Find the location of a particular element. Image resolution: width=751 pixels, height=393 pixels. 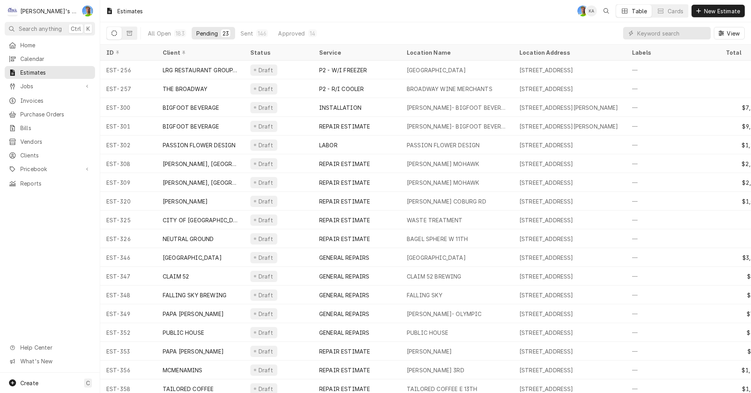

div: All Open is located at coordinates (159, 33).